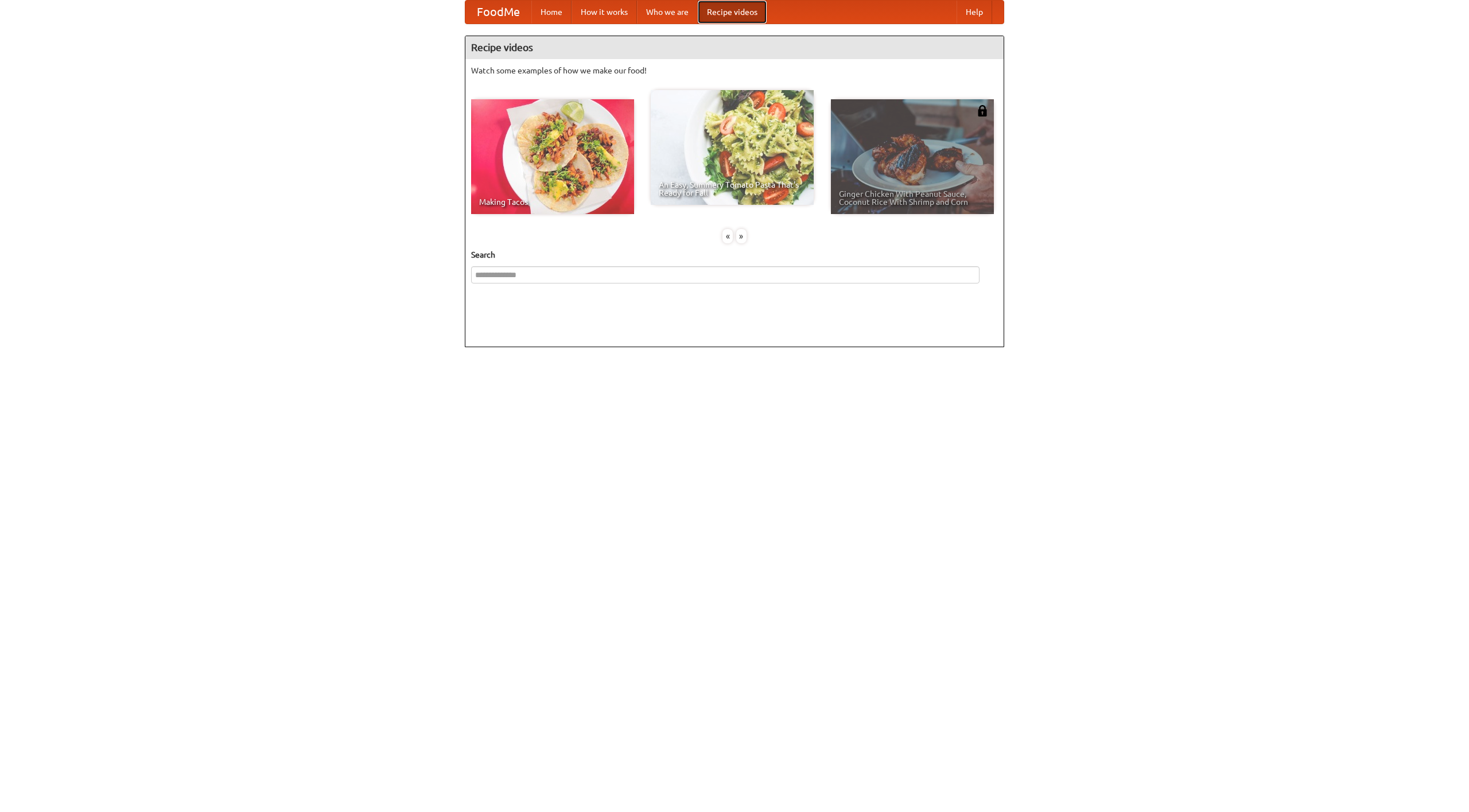  I want to click on span: Making Tacos, so click(553, 202).